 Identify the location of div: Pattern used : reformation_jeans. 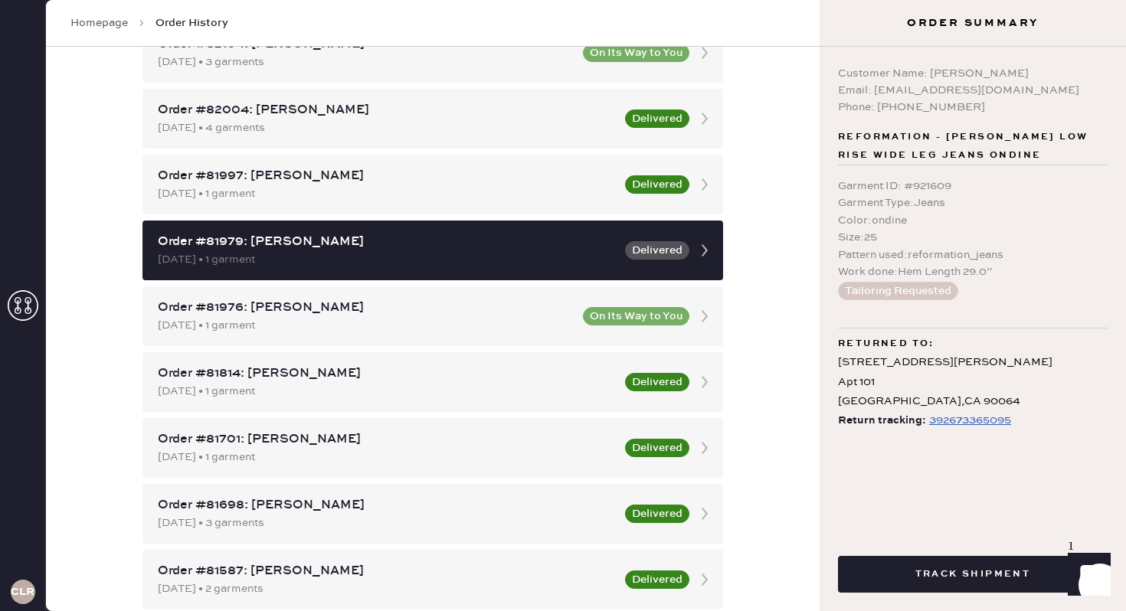
(973, 255).